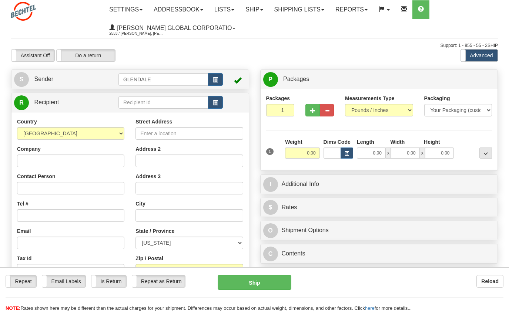  What do you see at coordinates (293, 142) in the screenshot?
I see `label: Weight` at bounding box center [293, 142].